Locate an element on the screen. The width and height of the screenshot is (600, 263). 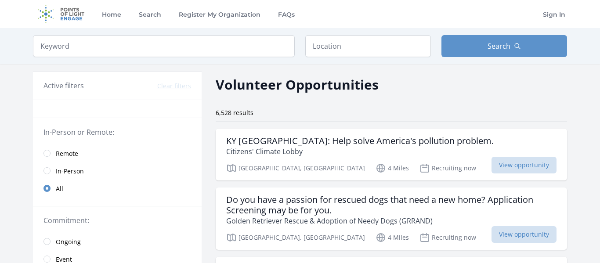
h3: Active filters is located at coordinates (64, 86).